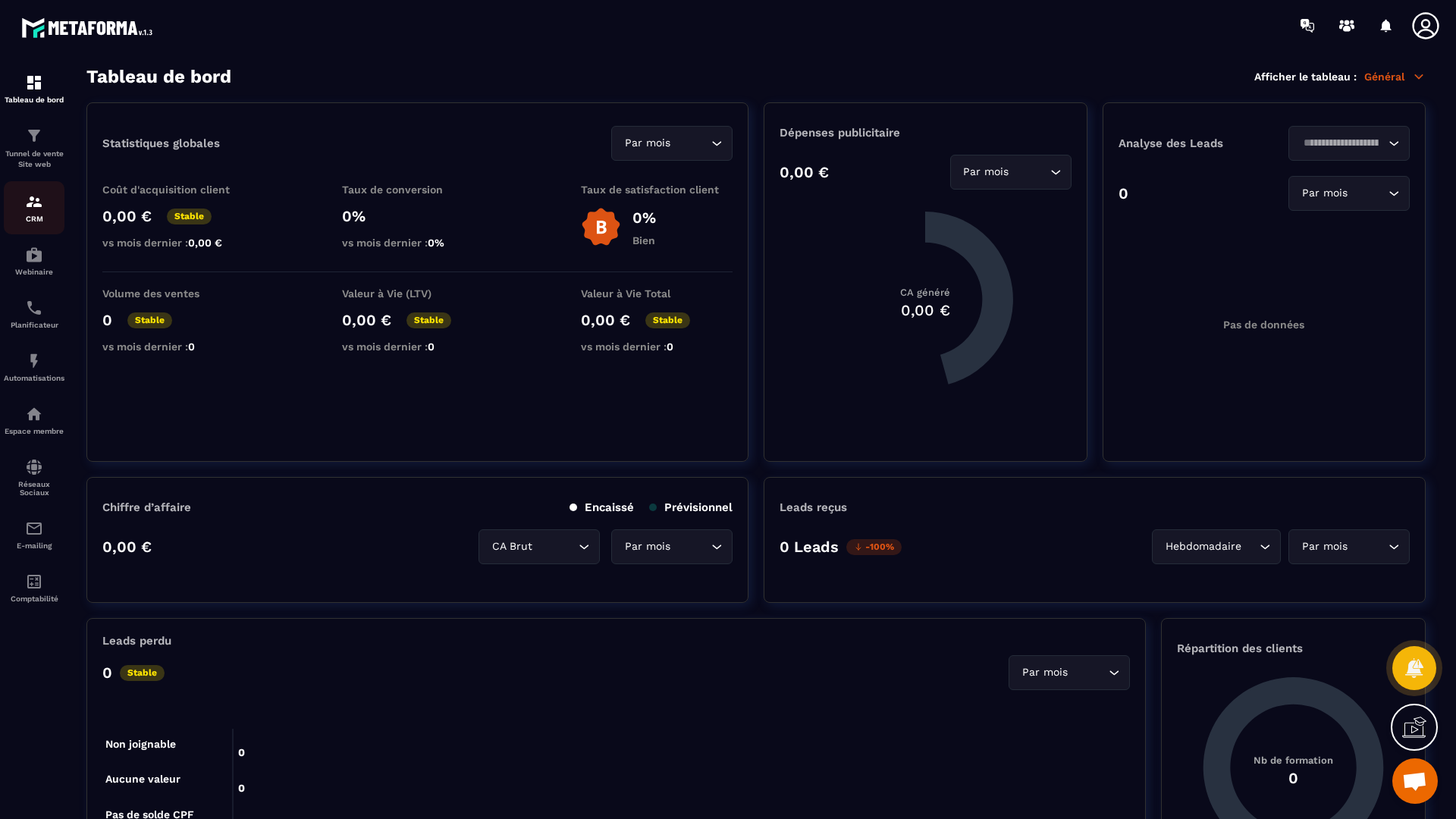 The width and height of the screenshot is (1456, 819). What do you see at coordinates (34, 528) in the screenshot?
I see `img: email` at bounding box center [34, 528].